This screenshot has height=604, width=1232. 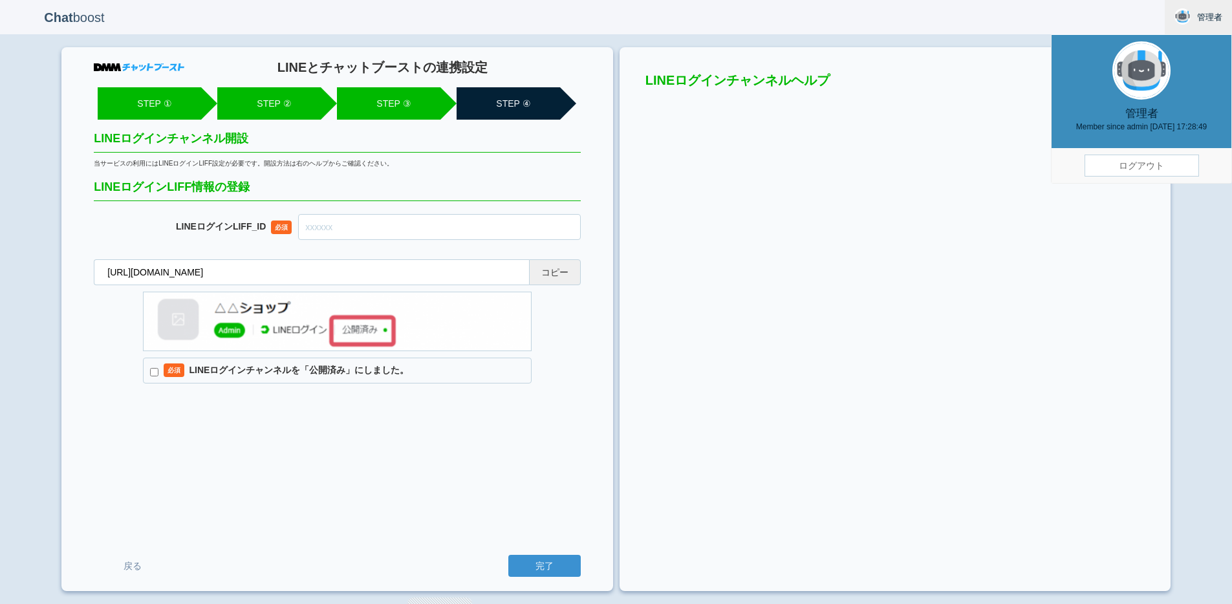 What do you see at coordinates (1141, 119) in the screenshot?
I see `p: 管理者` at bounding box center [1141, 119].